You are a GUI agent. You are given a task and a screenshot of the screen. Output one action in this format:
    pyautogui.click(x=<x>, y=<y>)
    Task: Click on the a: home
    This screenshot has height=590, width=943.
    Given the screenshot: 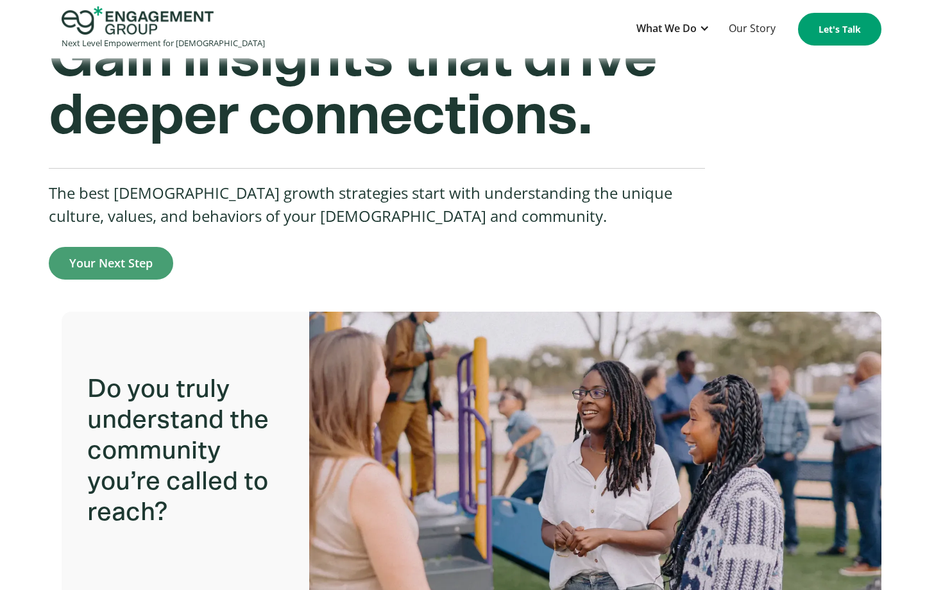 What is the action you would take?
    pyautogui.click(x=163, y=29)
    